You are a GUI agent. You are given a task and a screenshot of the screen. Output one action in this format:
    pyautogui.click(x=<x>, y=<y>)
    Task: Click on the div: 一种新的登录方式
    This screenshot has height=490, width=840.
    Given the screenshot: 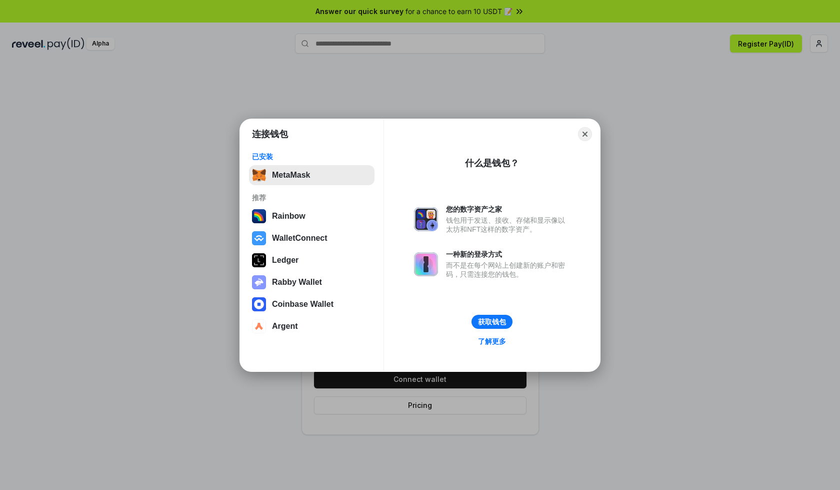 What is the action you would take?
    pyautogui.click(x=508, y=254)
    